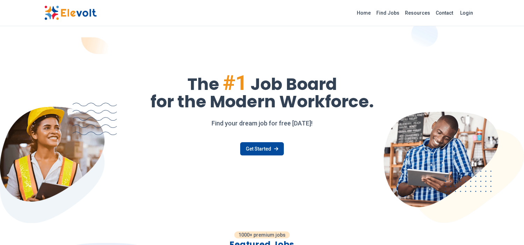 The height and width of the screenshot is (245, 524). What do you see at coordinates (363, 13) in the screenshot?
I see `a: Home` at bounding box center [363, 13].